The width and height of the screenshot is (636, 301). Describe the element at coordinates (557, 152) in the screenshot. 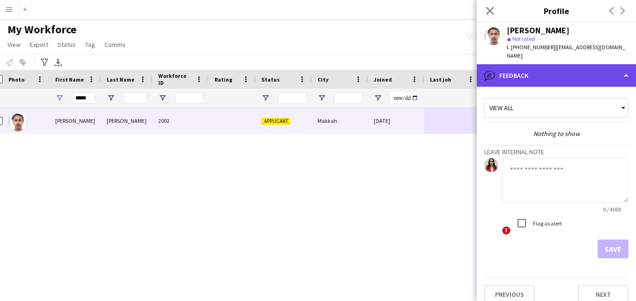

I see `h3: Leave internal note` at that location.